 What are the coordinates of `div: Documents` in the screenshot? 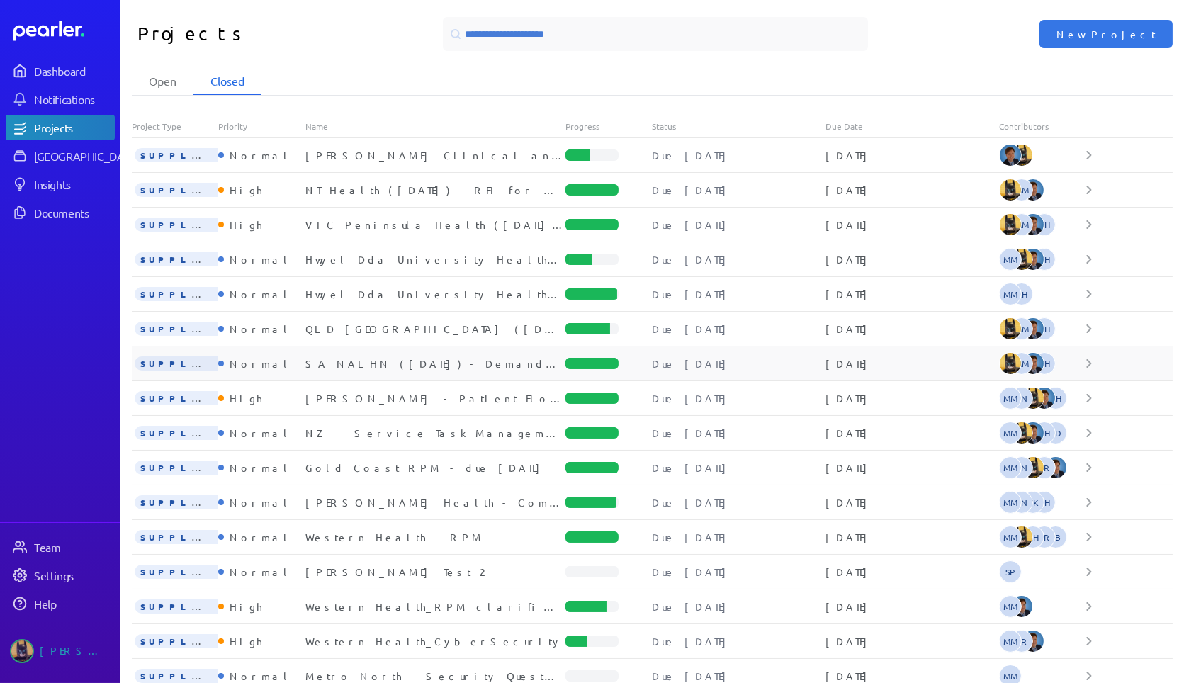 It's located at (74, 213).